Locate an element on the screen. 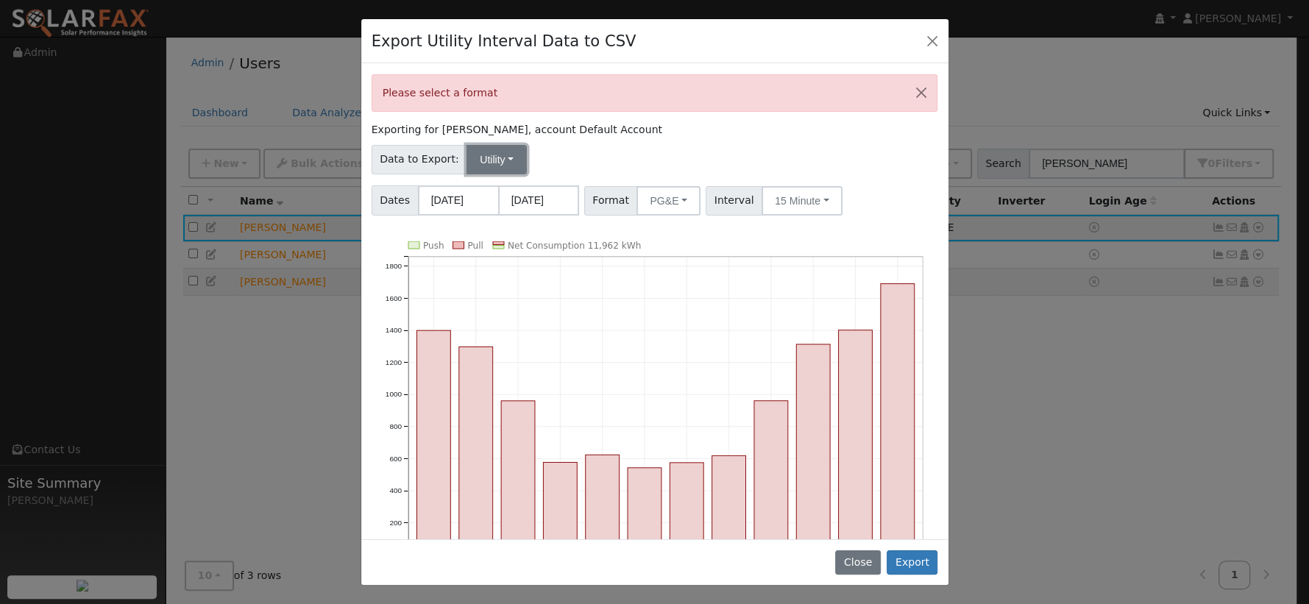  div: Please select a format is located at coordinates (655, 93).